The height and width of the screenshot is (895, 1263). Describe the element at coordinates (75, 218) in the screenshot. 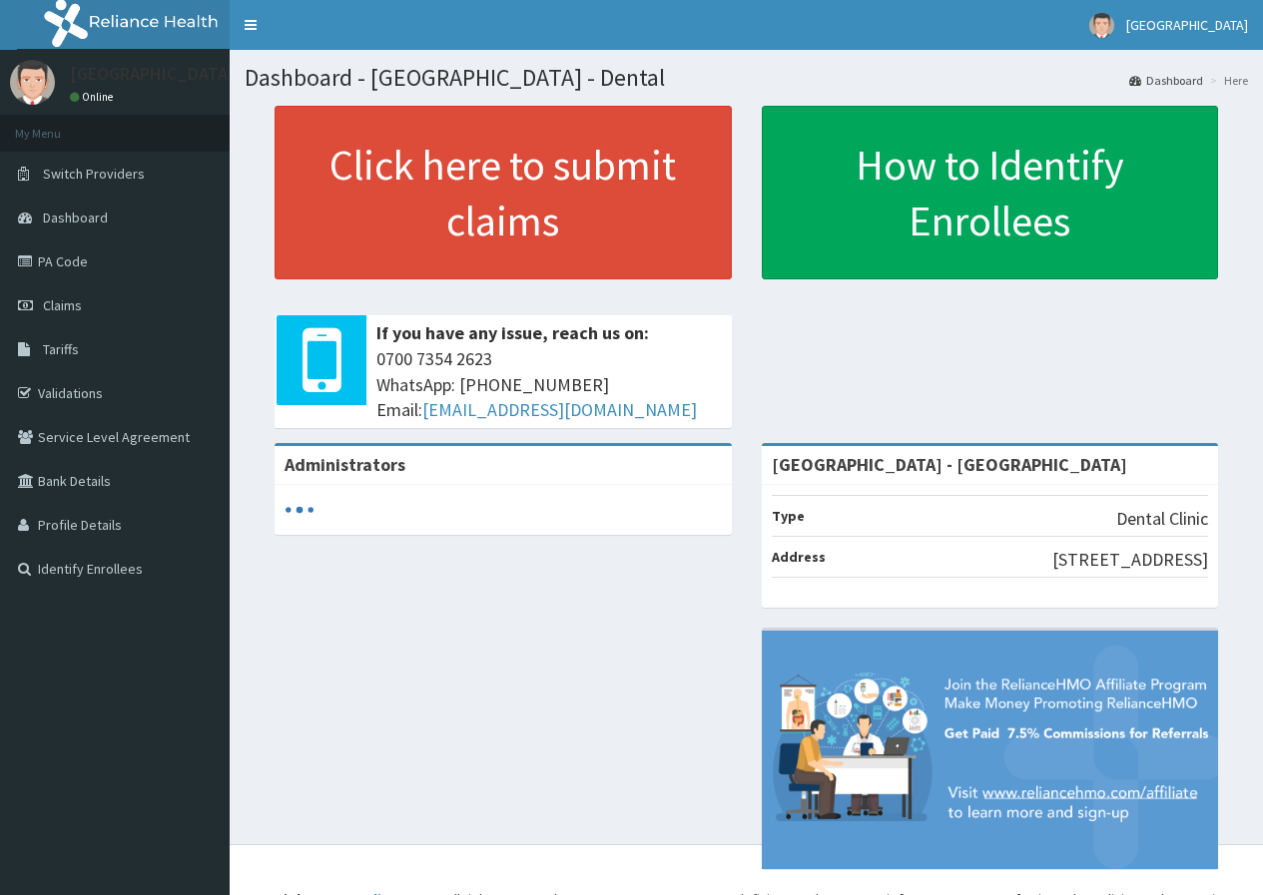

I see `span: Dashboard` at that location.